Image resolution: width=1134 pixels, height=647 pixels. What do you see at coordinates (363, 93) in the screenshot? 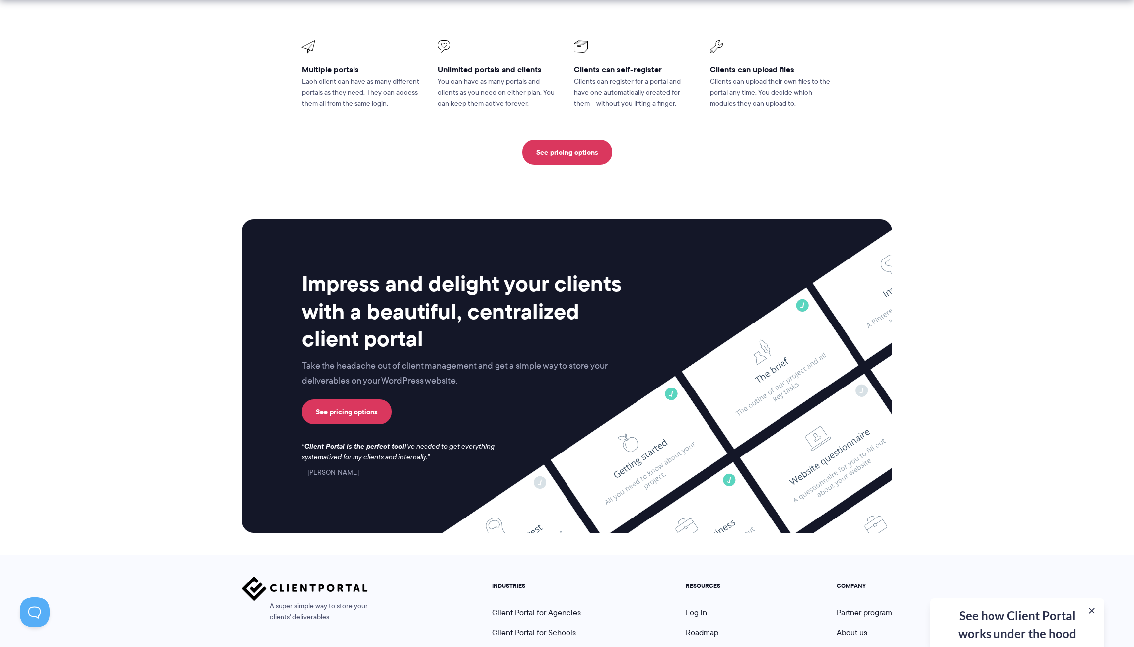
I see `p: Each client can have as many different portals as they need. They can access them all from the sa...` at bounding box center [363, 93].